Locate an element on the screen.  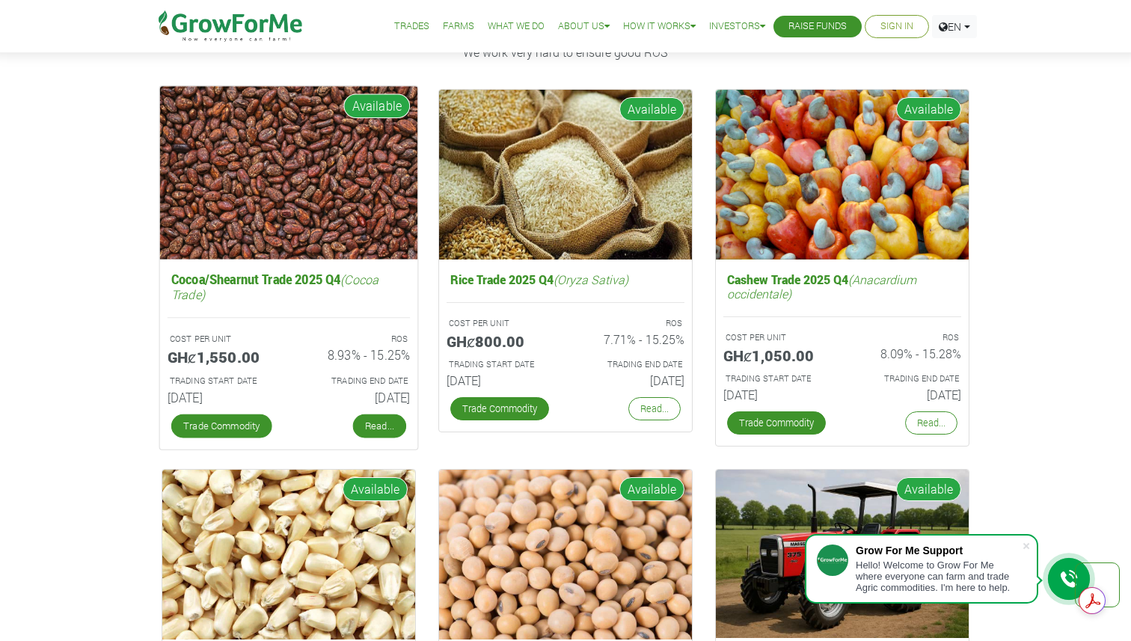
div: Grow For Me Support is located at coordinates (939, 550).